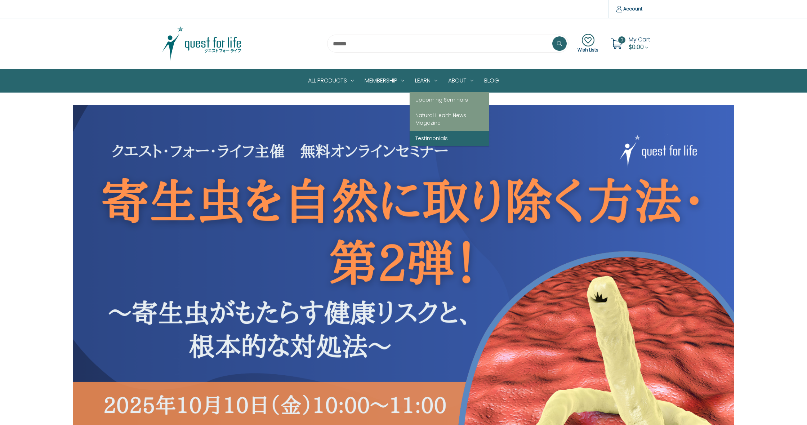 Image resolution: width=807 pixels, height=425 pixels. Describe the element at coordinates (622, 40) in the screenshot. I see `span: 0` at that location.